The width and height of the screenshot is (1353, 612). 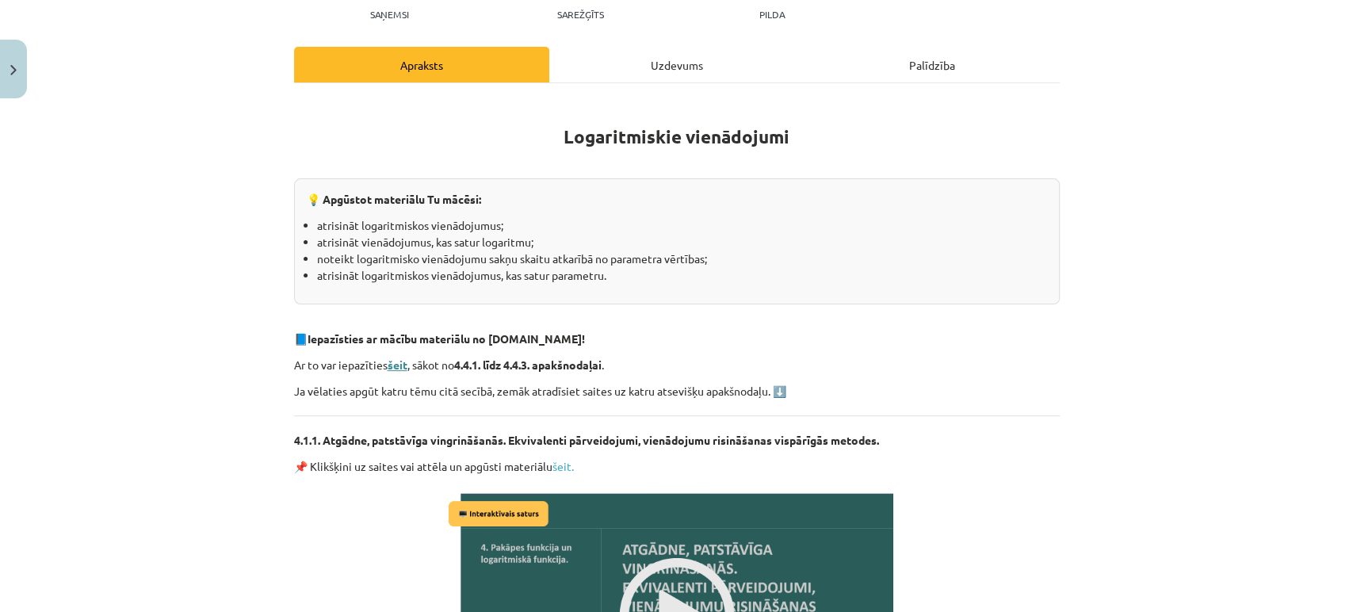 I want to click on strong: 4.1.1. Atgādne, patstāvīga vingrināšanās. Ekvivalenti pārveidojumi, vienādojumu risināšanas vispā..., so click(x=587, y=440).